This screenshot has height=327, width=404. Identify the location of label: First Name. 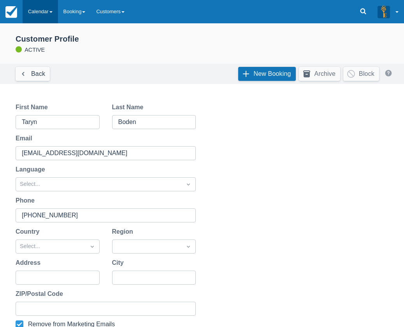
(33, 107).